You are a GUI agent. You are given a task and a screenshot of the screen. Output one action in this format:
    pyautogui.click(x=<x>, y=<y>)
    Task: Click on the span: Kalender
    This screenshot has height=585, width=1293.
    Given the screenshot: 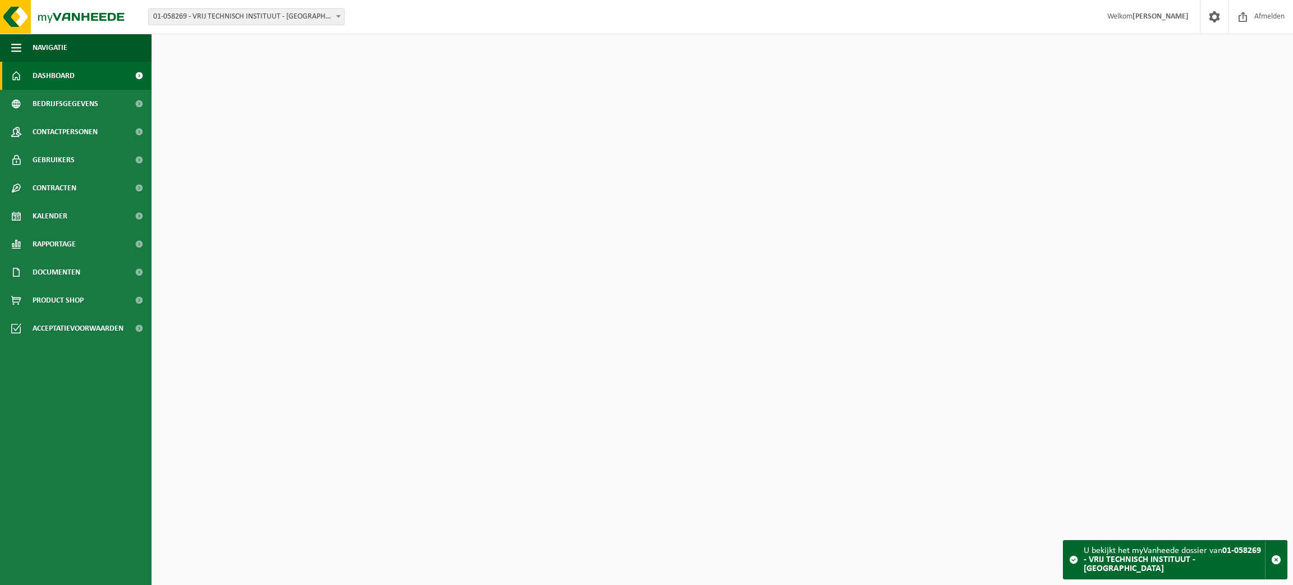 What is the action you would take?
    pyautogui.click(x=50, y=216)
    